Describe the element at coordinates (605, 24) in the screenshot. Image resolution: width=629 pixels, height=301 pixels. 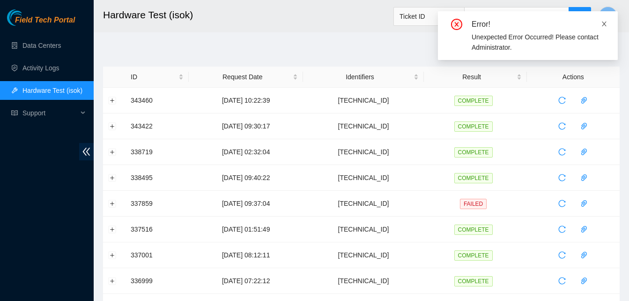
I see `span: close` at that location.